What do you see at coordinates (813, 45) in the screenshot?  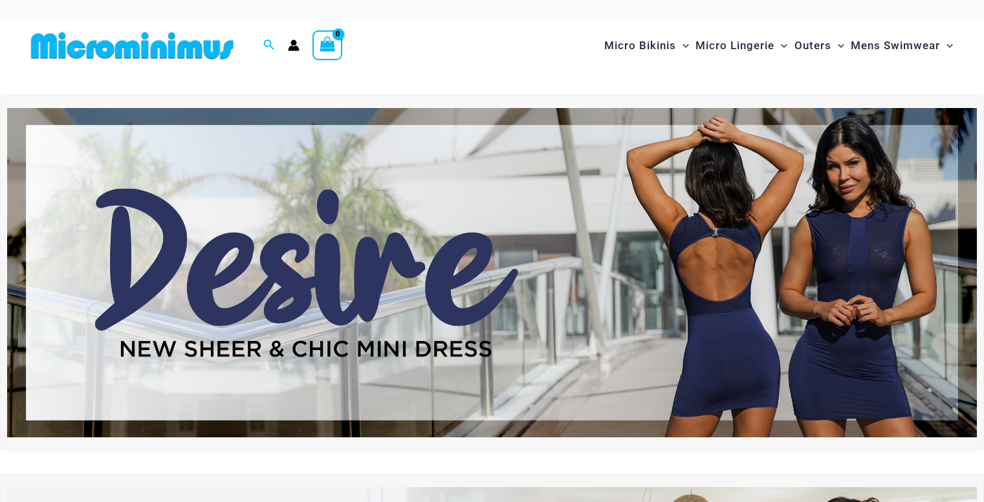 I see `span: Outers` at bounding box center [813, 45].